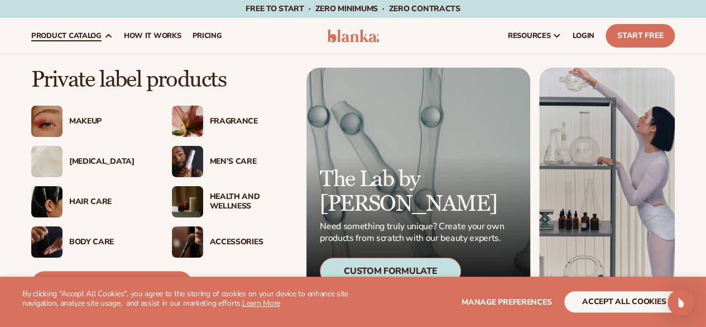  I want to click on img: logo, so click(353, 36).